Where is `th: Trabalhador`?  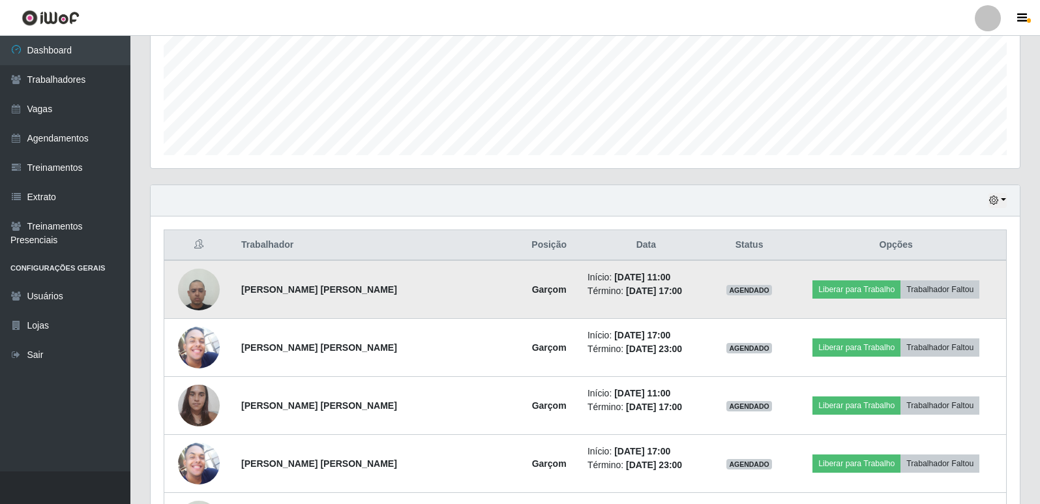
th: Trabalhador is located at coordinates (376, 245).